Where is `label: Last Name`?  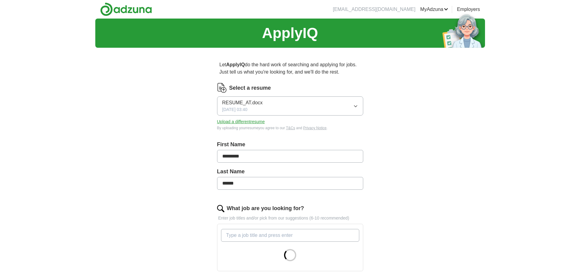
label: Last Name is located at coordinates (290, 172).